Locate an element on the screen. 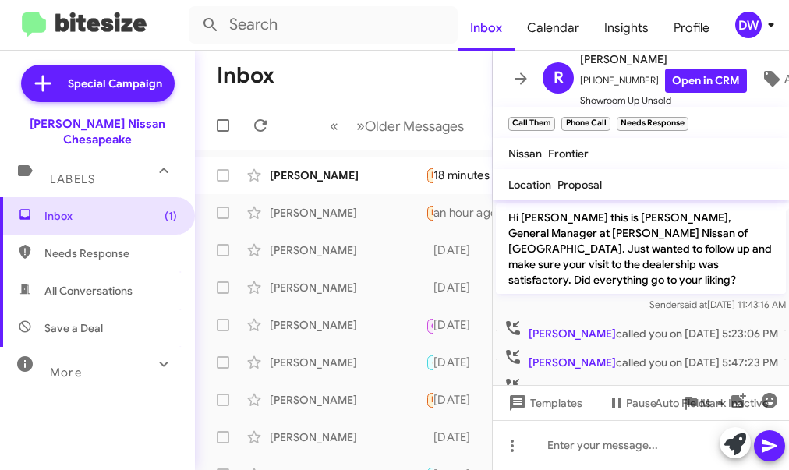 The width and height of the screenshot is (789, 470). div: i have a 590 credit score , will i be able to get approved? is located at coordinates (430, 212).